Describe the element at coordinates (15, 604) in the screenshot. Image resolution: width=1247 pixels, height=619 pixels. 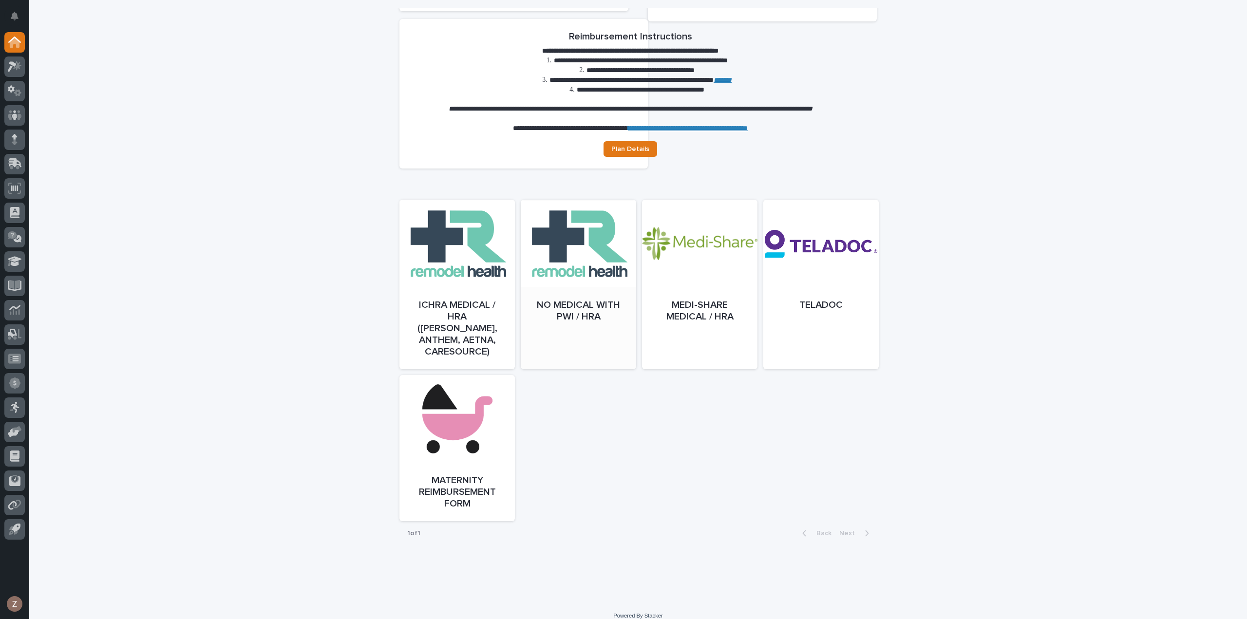
I see `button: users-avatar` at that location.